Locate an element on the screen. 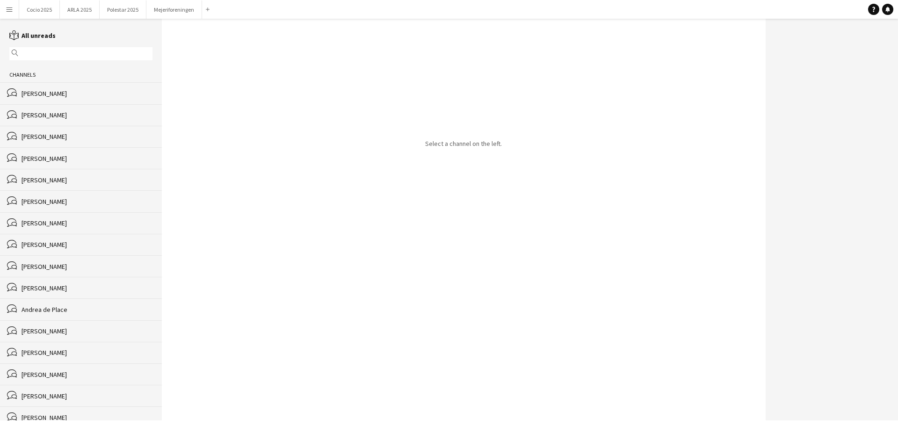 This screenshot has width=898, height=426. button: Mejeriforeningen is located at coordinates (174, 9).